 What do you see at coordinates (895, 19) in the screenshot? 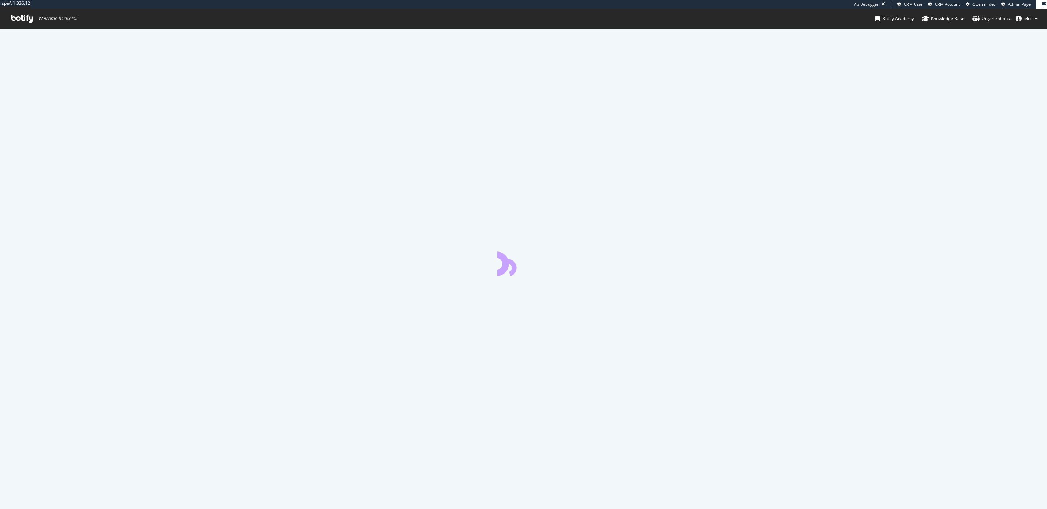
I see `div: Botify Academy` at bounding box center [895, 19].